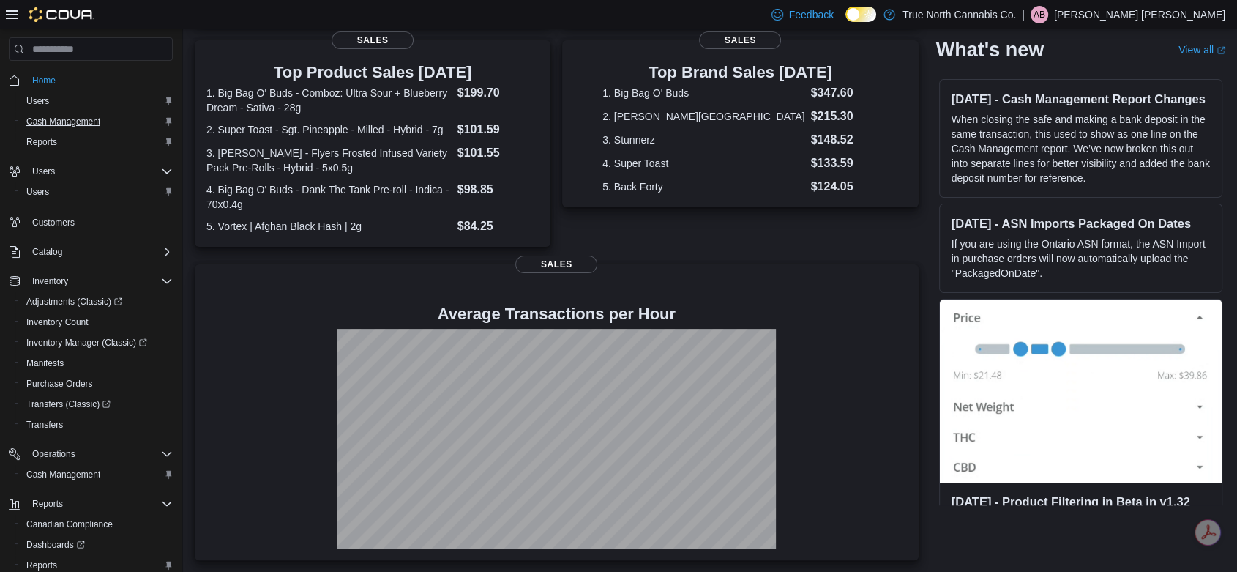 Image resolution: width=1237 pixels, height=572 pixels. I want to click on svg: External link, so click(1221, 51).